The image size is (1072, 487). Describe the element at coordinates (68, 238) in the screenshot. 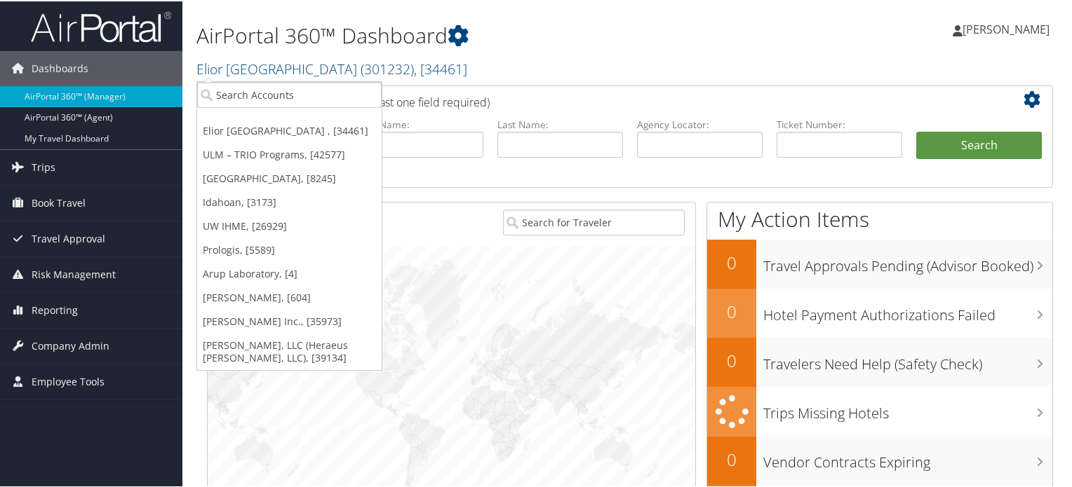

I see `span: Travel Approval` at that location.